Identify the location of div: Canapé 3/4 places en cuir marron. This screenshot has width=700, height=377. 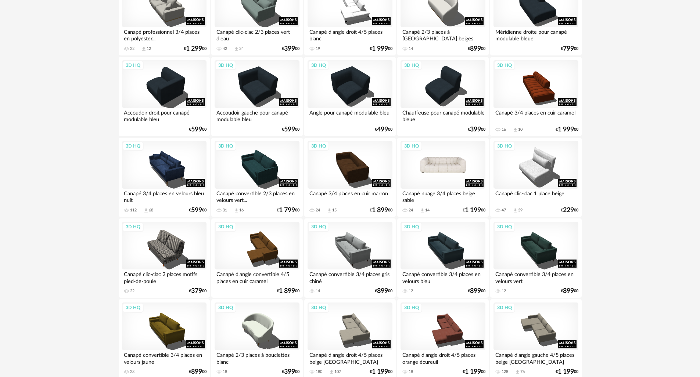
(350, 196).